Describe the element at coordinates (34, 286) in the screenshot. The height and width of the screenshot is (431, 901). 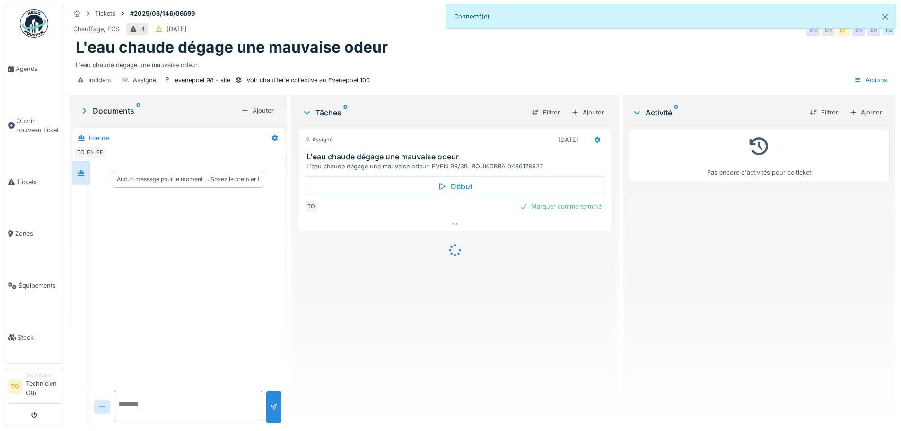
I see `a: Équipements` at that location.